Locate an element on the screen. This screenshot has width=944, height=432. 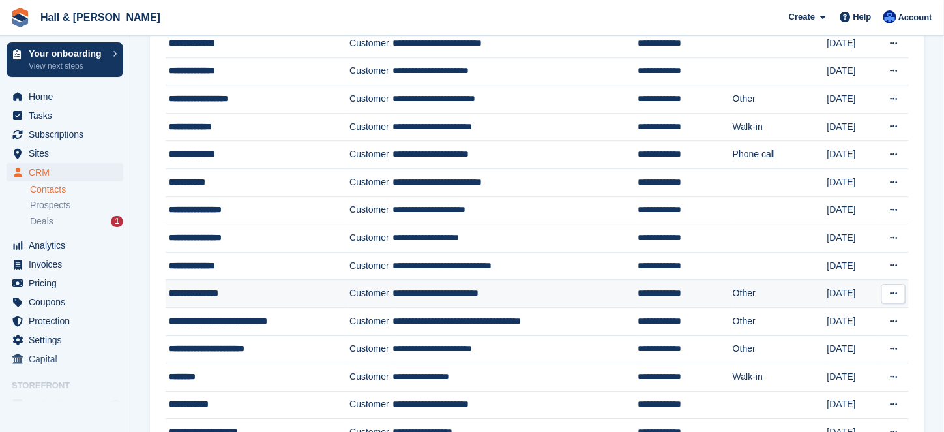
span: Help is located at coordinates (863, 17).